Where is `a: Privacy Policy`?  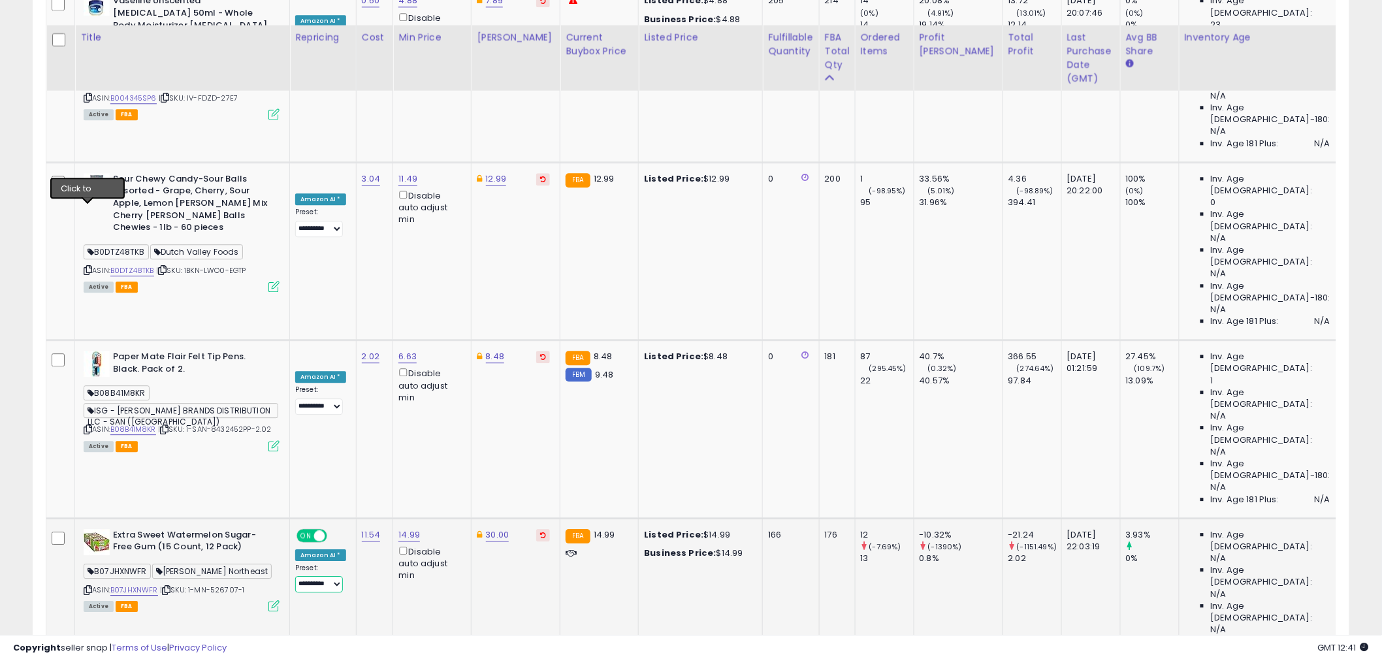 a: Privacy Policy is located at coordinates (198, 647).